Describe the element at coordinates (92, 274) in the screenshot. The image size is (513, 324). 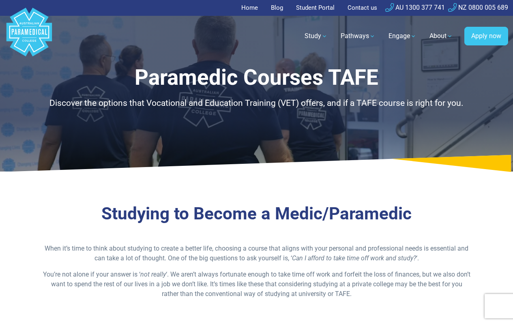
I see `span: You’re not alone if your answer is ‘` at that location.